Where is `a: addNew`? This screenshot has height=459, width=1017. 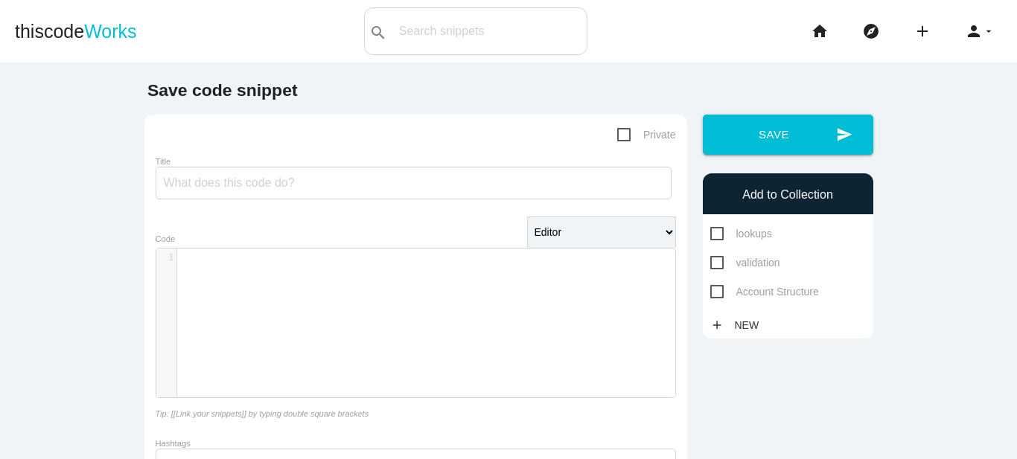 a: addNew is located at coordinates (739, 325).